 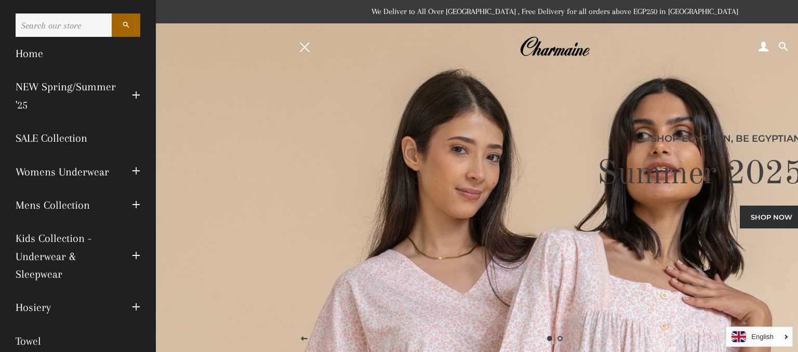 What do you see at coordinates (78, 54) in the screenshot?
I see `a: Home` at bounding box center [78, 54].